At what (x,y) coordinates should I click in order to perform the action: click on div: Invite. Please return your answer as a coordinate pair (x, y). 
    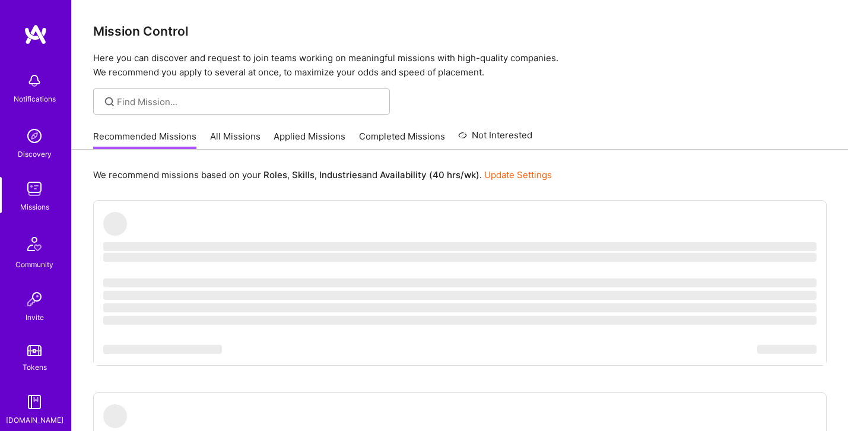
    Looking at the image, I should click on (34, 317).